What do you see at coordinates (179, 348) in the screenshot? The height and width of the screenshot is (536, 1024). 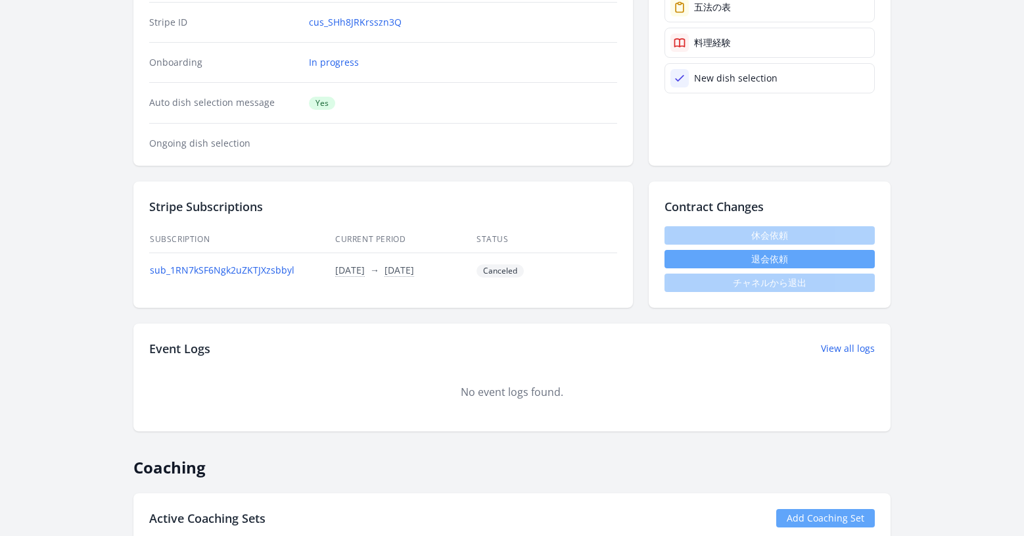 I see `h2: Event Logs` at bounding box center [179, 348].